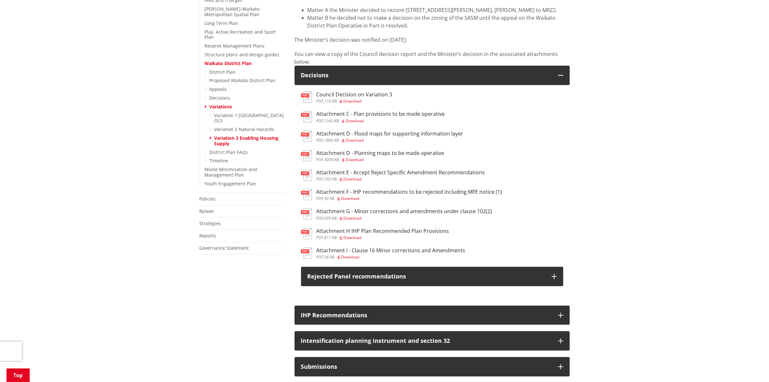  What do you see at coordinates (228, 63) in the screenshot?
I see `a: Waikato District Plan` at bounding box center [228, 63].